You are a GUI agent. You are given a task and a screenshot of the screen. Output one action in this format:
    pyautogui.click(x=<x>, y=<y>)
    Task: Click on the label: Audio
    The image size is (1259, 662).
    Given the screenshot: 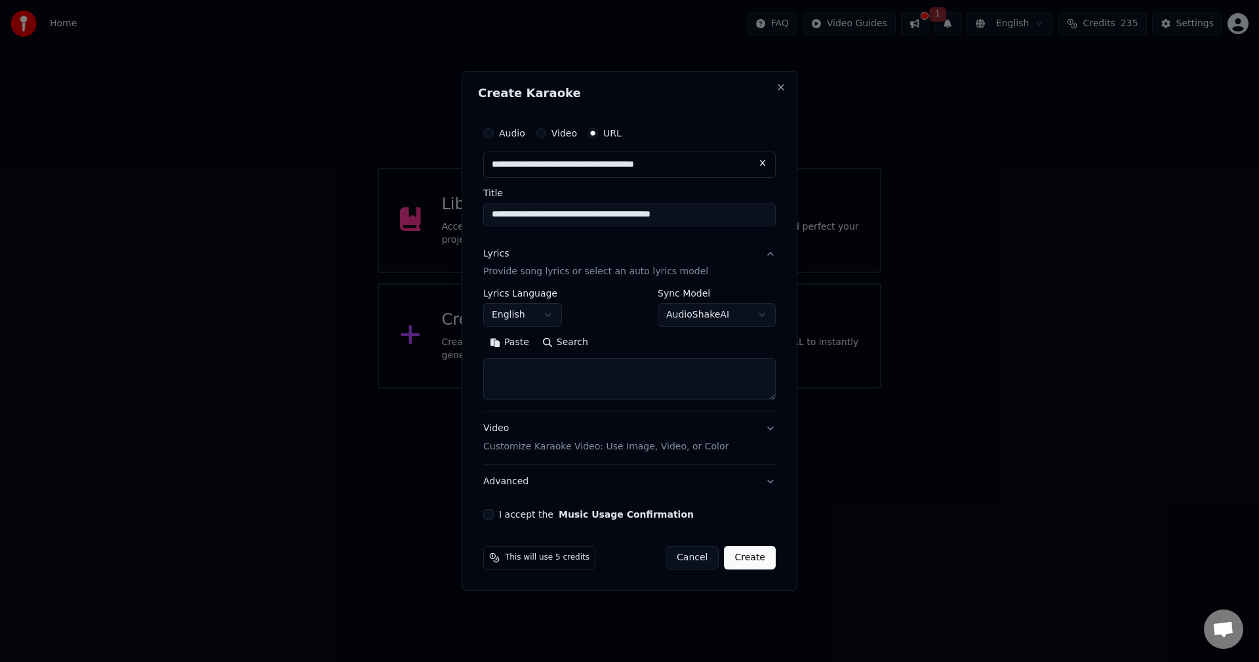 What is the action you would take?
    pyautogui.click(x=512, y=133)
    